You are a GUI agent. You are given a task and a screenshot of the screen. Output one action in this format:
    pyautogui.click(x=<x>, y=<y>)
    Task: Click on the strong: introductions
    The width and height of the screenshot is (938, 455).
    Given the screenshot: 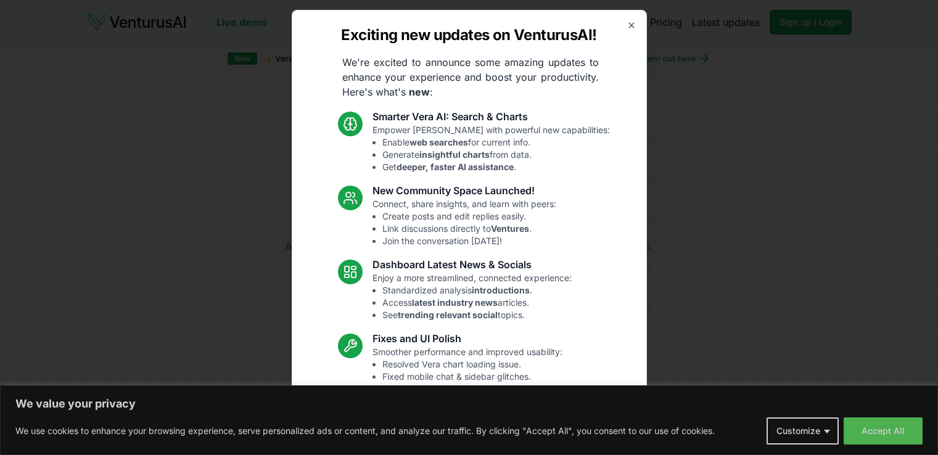 What is the action you would take?
    pyautogui.click(x=501, y=290)
    